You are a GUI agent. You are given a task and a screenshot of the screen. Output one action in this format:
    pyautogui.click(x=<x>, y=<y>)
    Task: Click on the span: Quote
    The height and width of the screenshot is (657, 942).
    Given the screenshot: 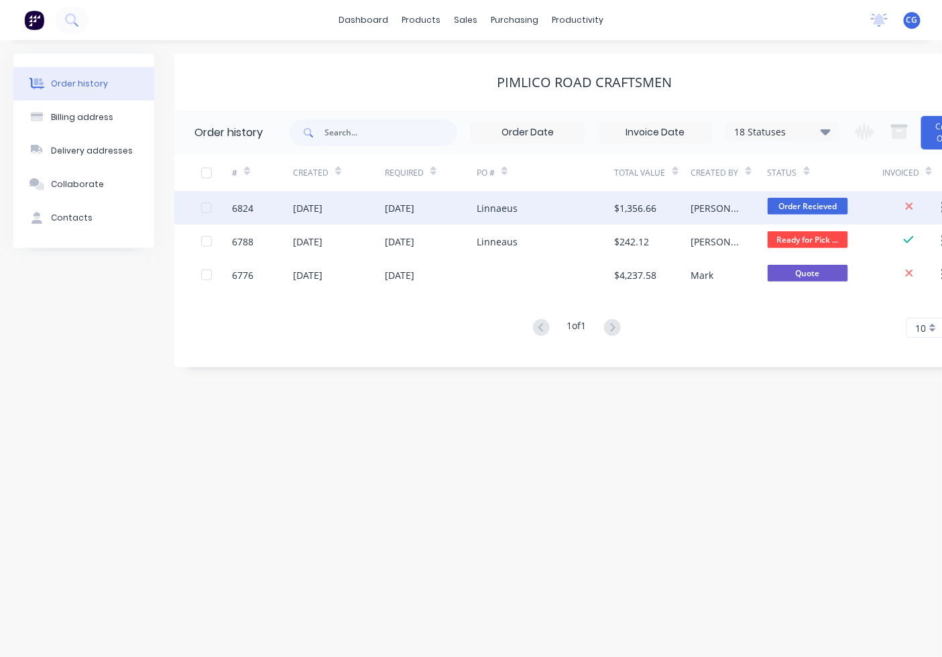 What is the action you would take?
    pyautogui.click(x=808, y=273)
    